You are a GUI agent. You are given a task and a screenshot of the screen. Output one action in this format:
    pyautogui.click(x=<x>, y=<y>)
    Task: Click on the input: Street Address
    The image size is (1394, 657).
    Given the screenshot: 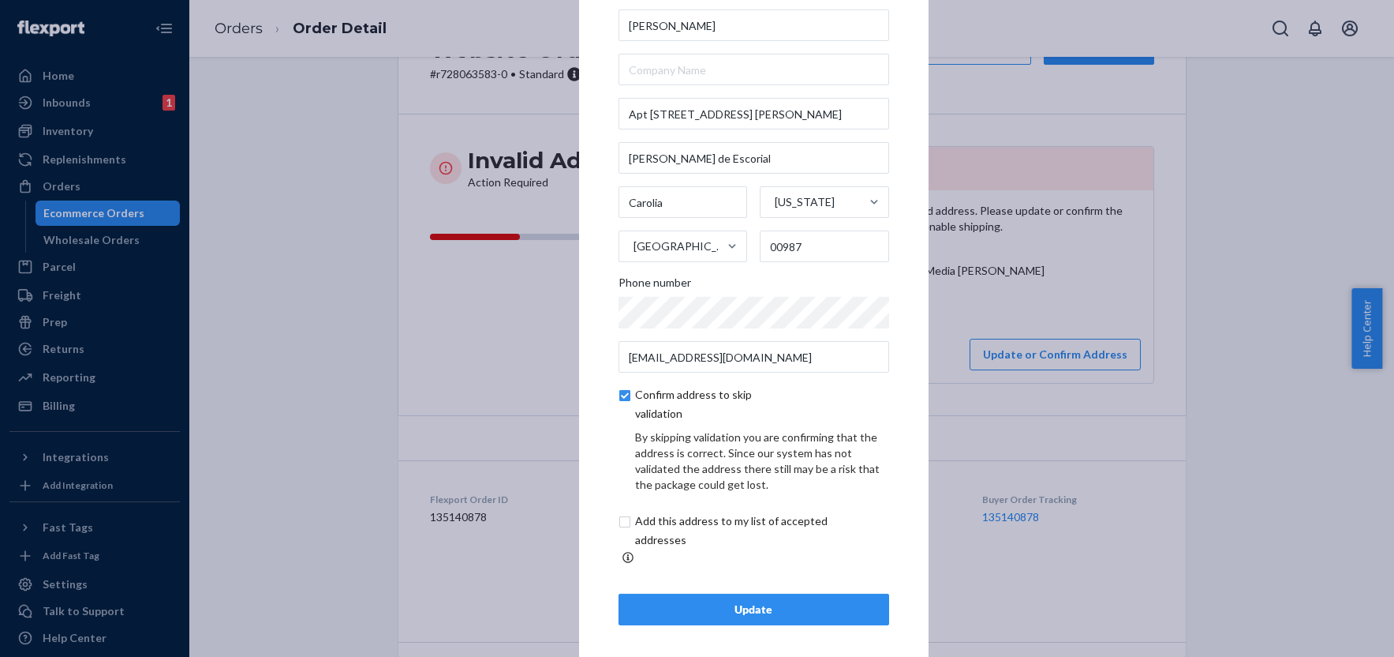 What is the action you would take?
    pyautogui.click(x=754, y=114)
    